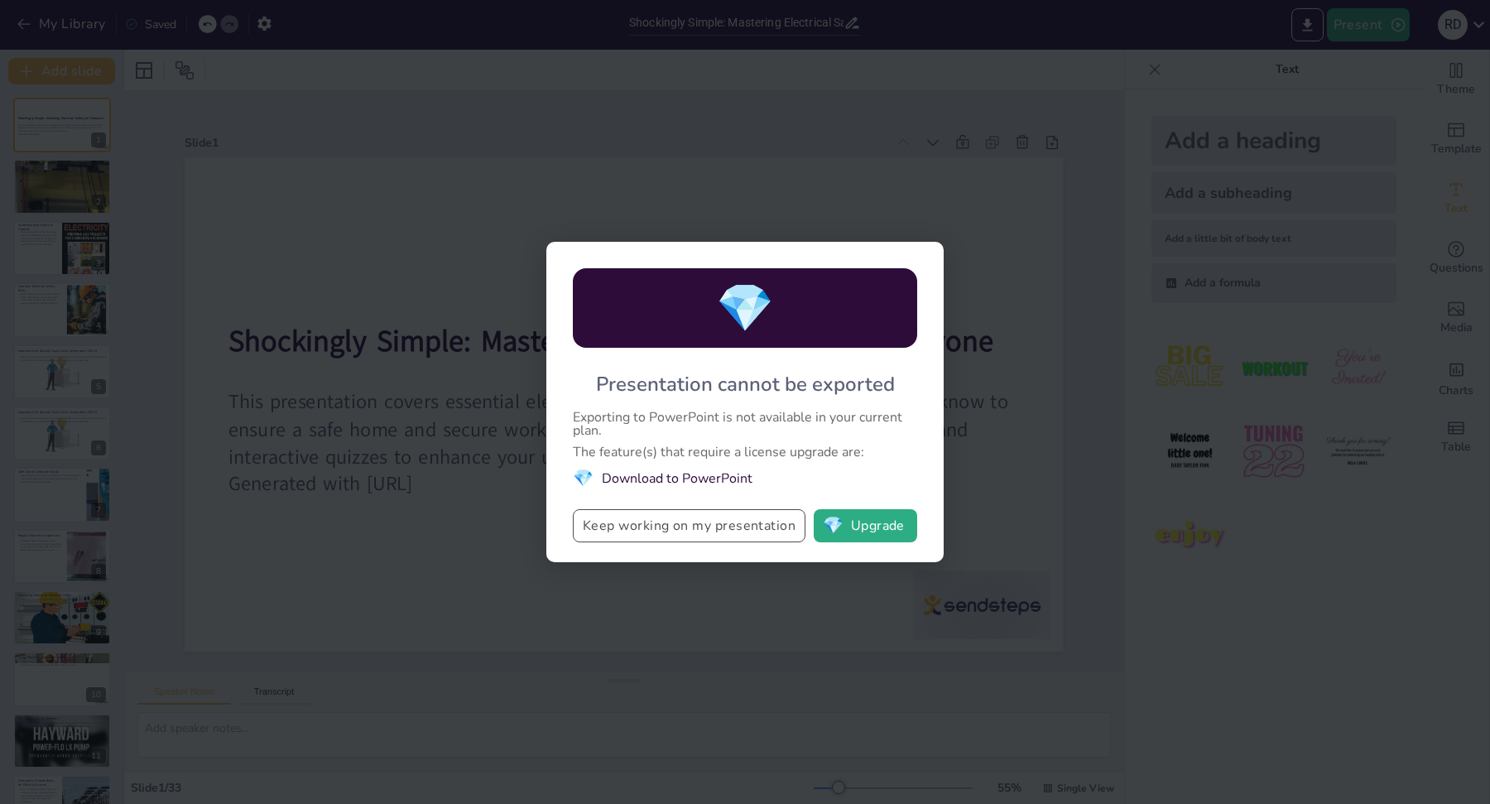  What do you see at coordinates (689, 526) in the screenshot?
I see `button: Keep working on my presentation` at bounding box center [689, 526].